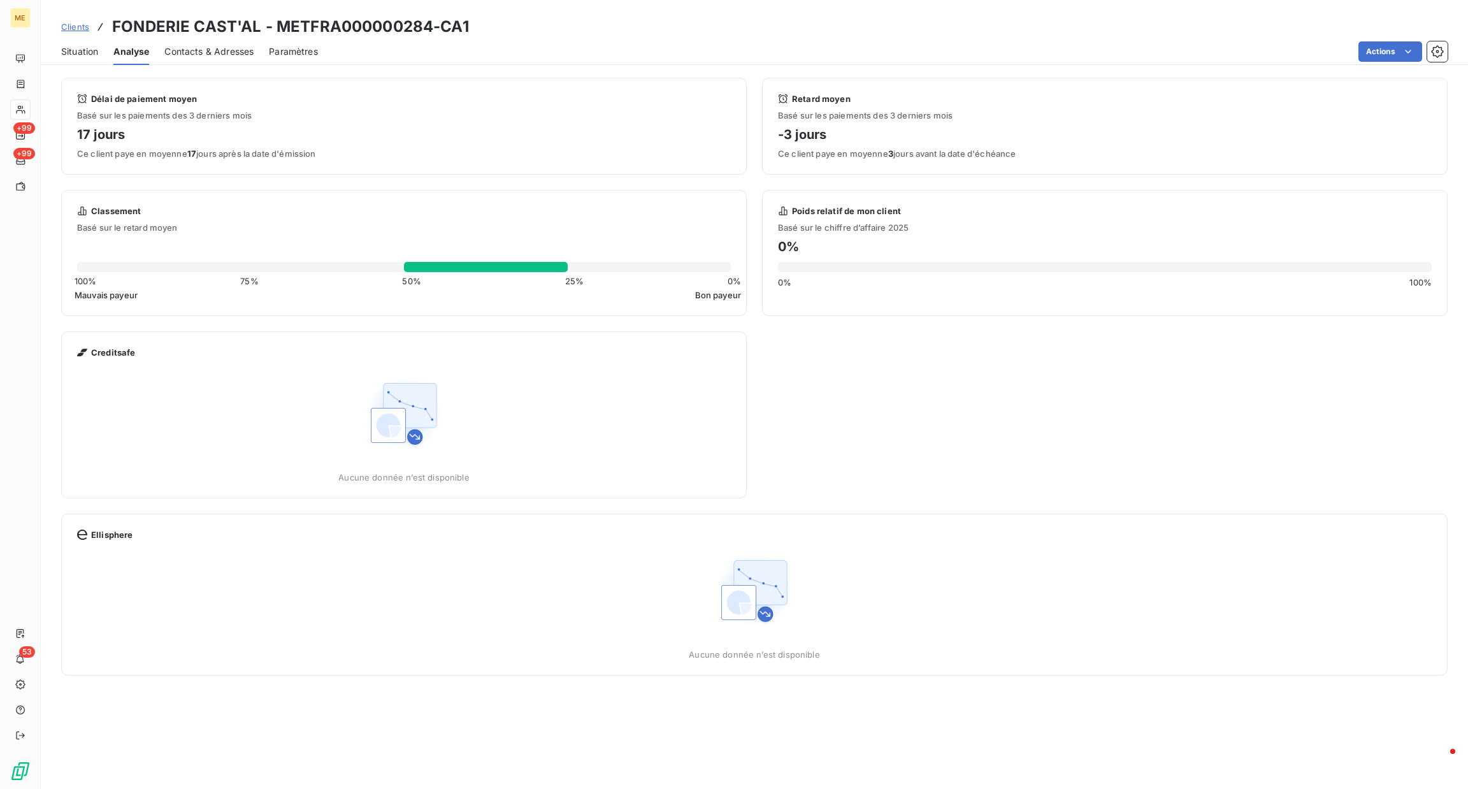 The width and height of the screenshot is (1468, 789). What do you see at coordinates (75, 27) in the screenshot?
I see `a: Clients` at bounding box center [75, 27].